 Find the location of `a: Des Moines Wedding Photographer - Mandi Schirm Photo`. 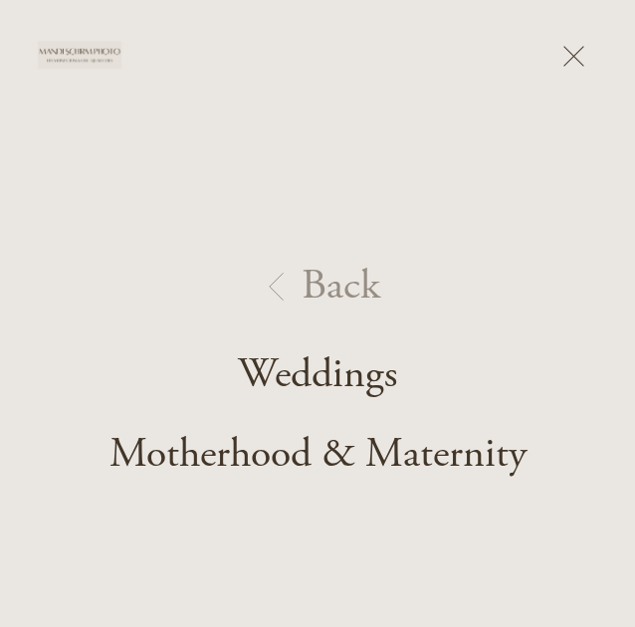

a: Des Moines Wedding Photographer - Mandi Schirm Photo is located at coordinates (80, 55).